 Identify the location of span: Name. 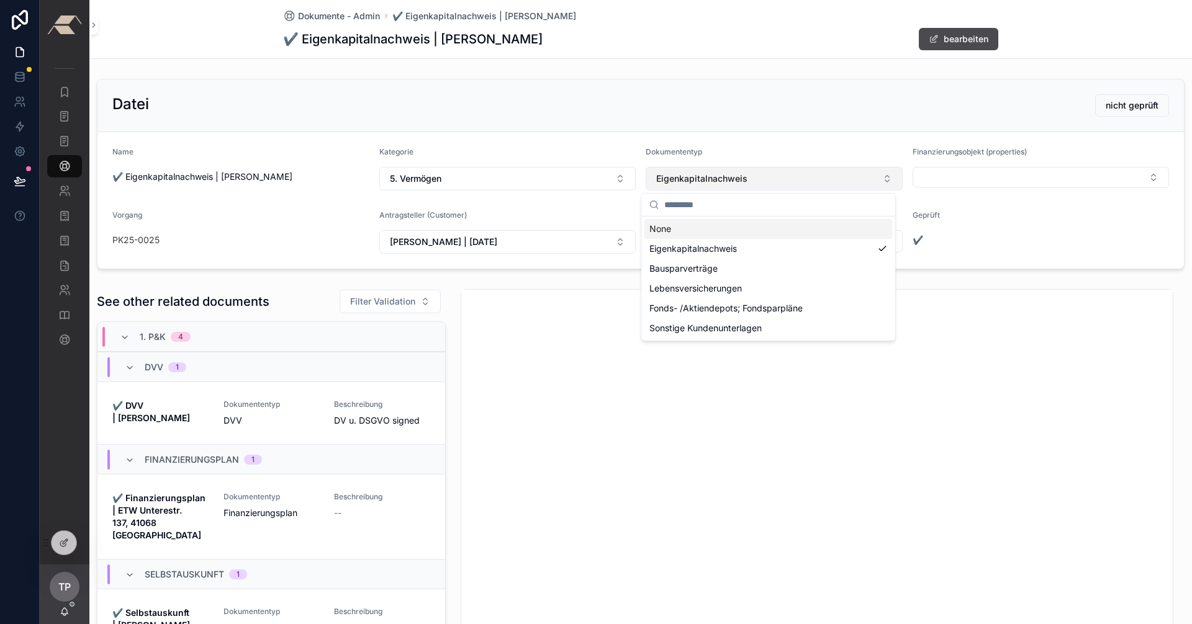
(123, 151).